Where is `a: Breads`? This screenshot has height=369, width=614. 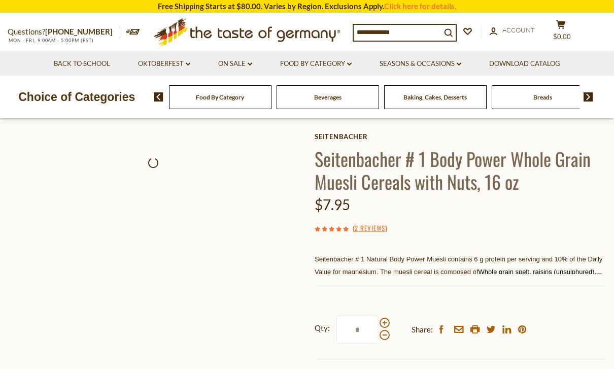
a: Breads is located at coordinates (542, 97).